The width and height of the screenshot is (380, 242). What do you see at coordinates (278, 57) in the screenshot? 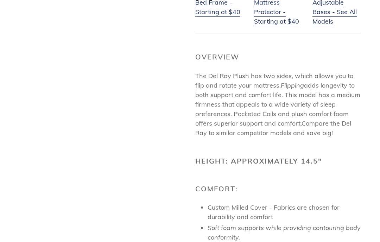
I see `h2: Overview` at bounding box center [278, 57].